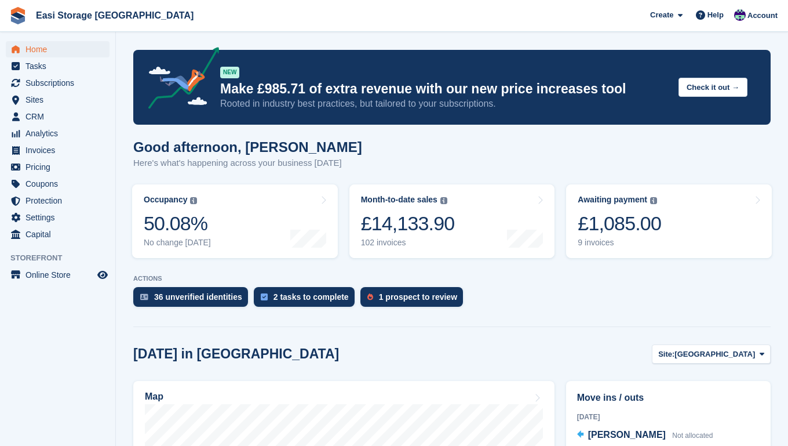  Describe the element at coordinates (165, 199) in the screenshot. I see `div: Occupancy` at that location.